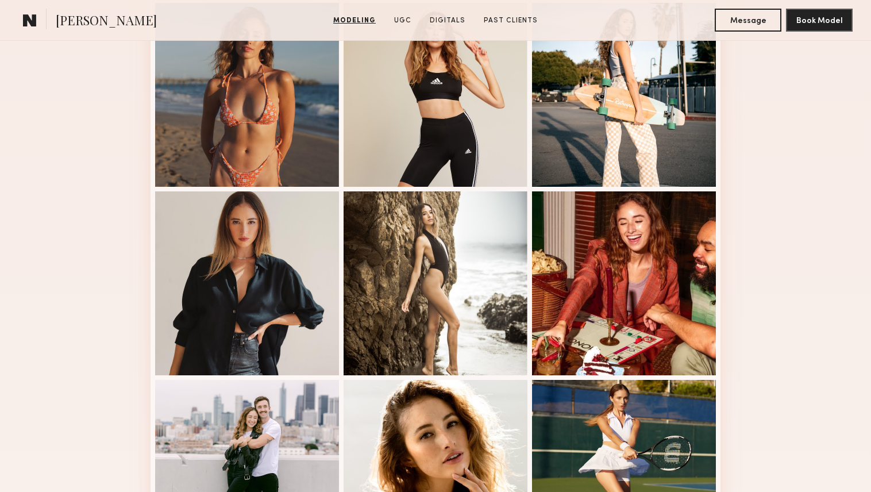 Image resolution: width=871 pixels, height=492 pixels. Describe the element at coordinates (819, 20) in the screenshot. I see `button: Book Model` at that location.